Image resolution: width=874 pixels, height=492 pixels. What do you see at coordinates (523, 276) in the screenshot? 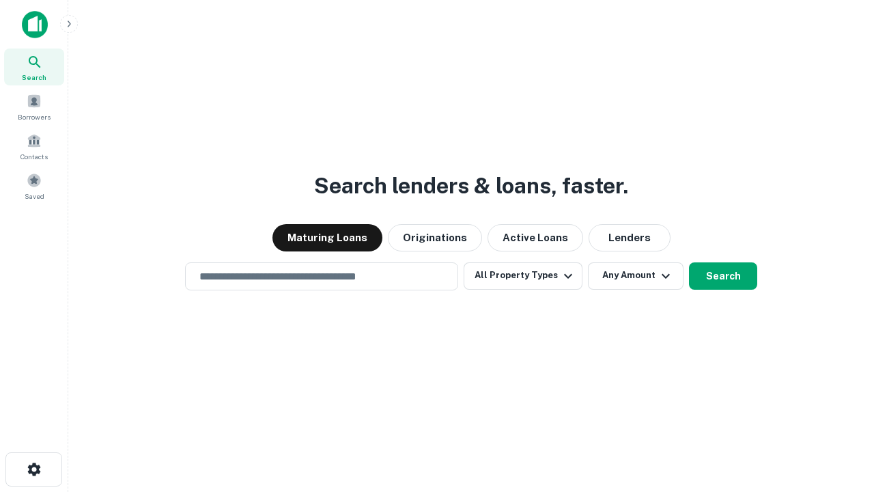
I see `button: All Property Types` at bounding box center [523, 276].